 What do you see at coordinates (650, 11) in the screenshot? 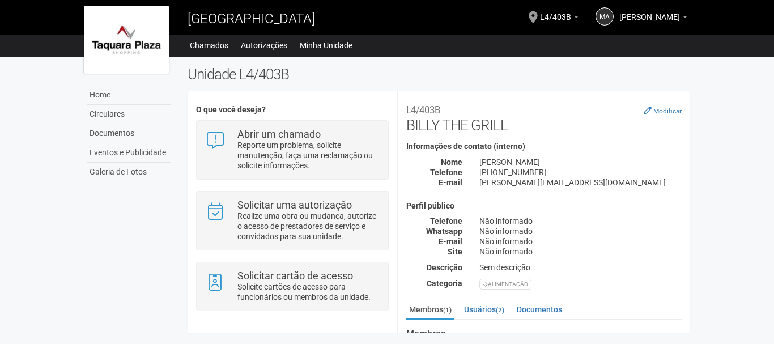
I see `span: Marcos André Pereira Silva` at bounding box center [650, 11].